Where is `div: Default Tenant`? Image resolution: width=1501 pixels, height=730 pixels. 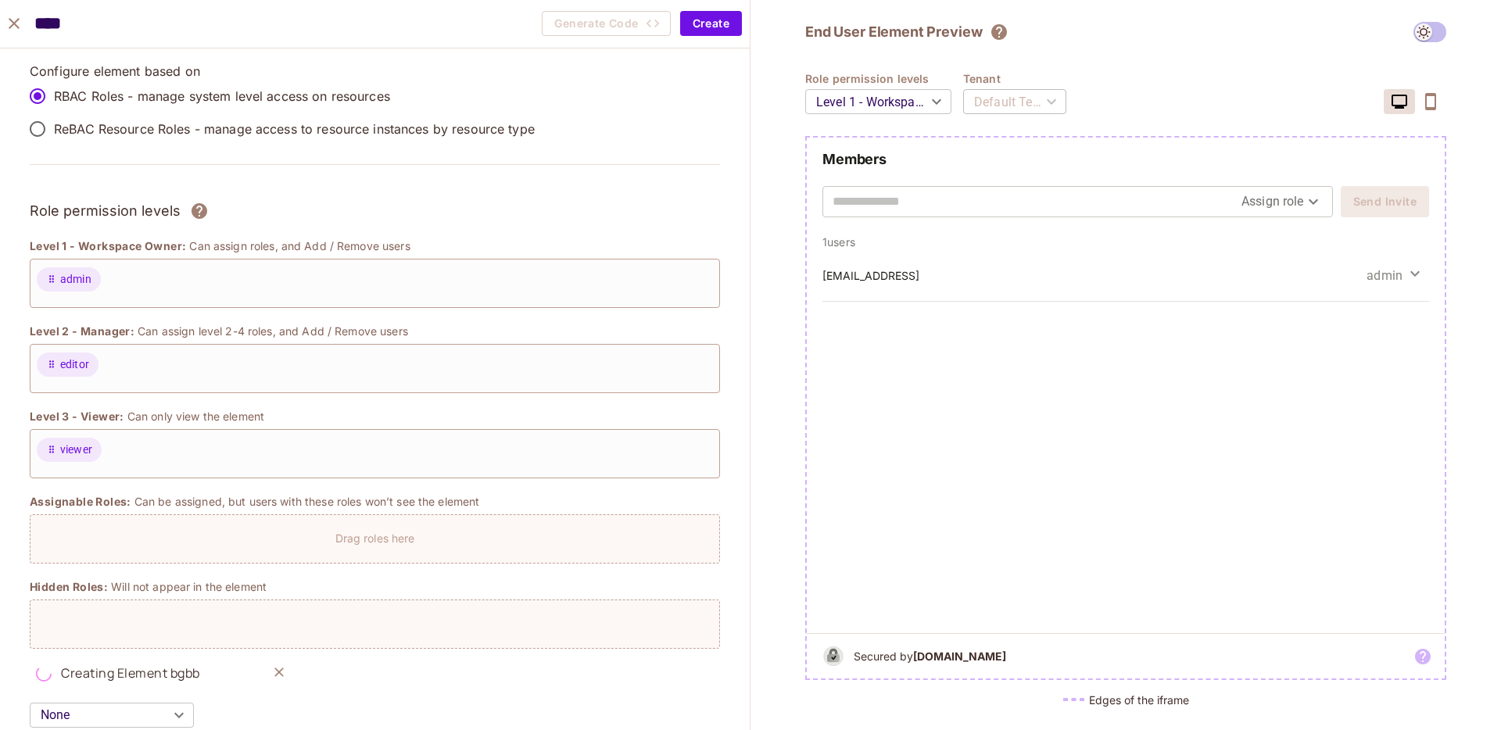
div: Default Tenant is located at coordinates (1015, 102).